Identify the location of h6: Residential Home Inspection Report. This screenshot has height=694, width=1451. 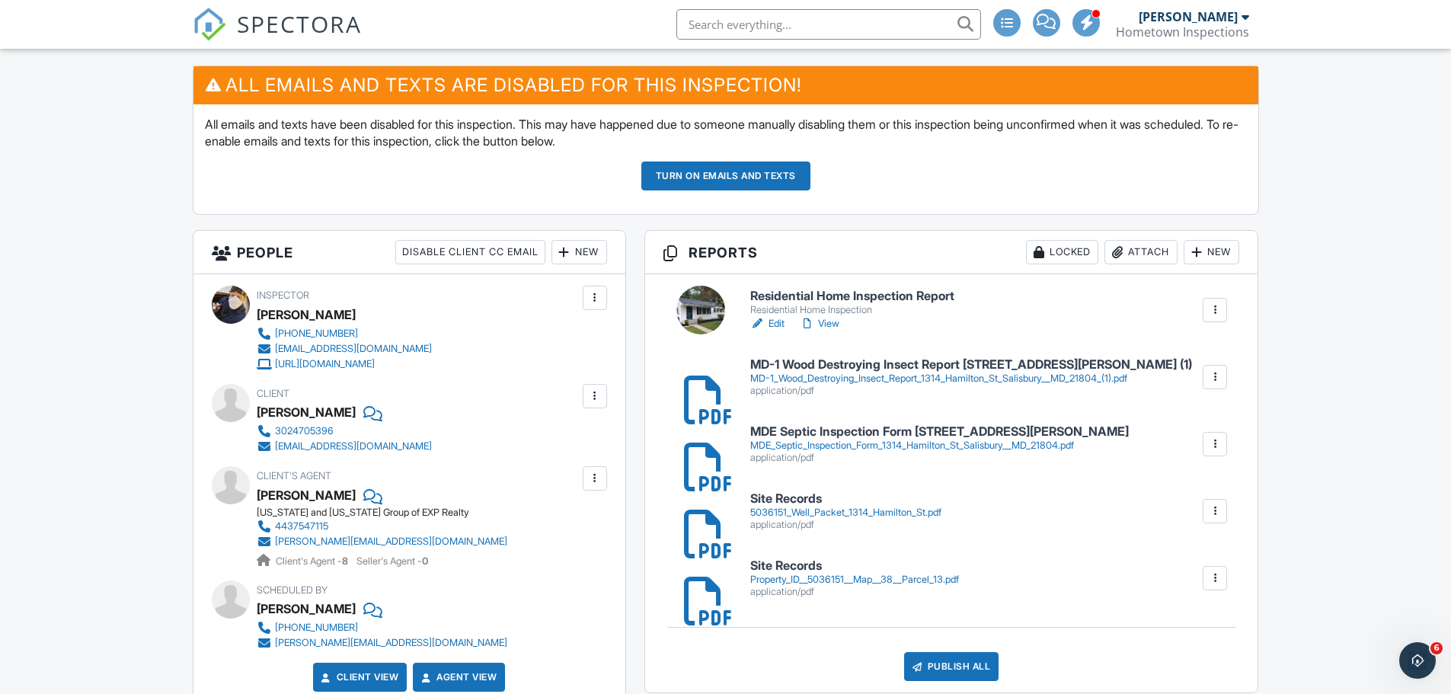
(852, 296).